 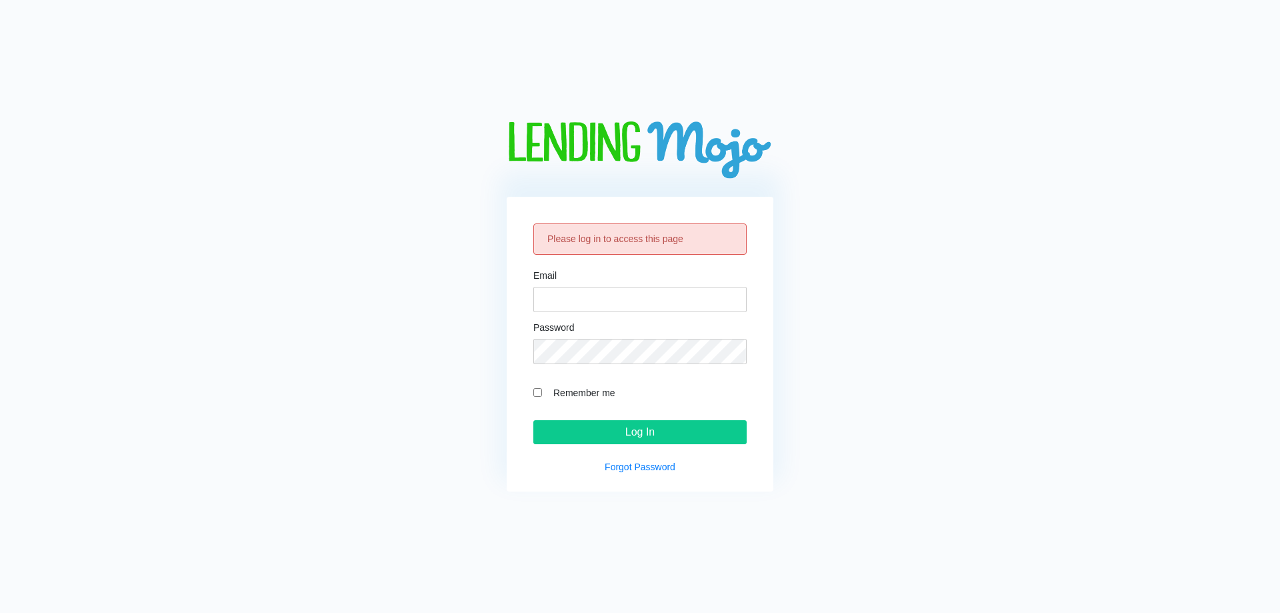 What do you see at coordinates (553, 327) in the screenshot?
I see `label: Password` at bounding box center [553, 327].